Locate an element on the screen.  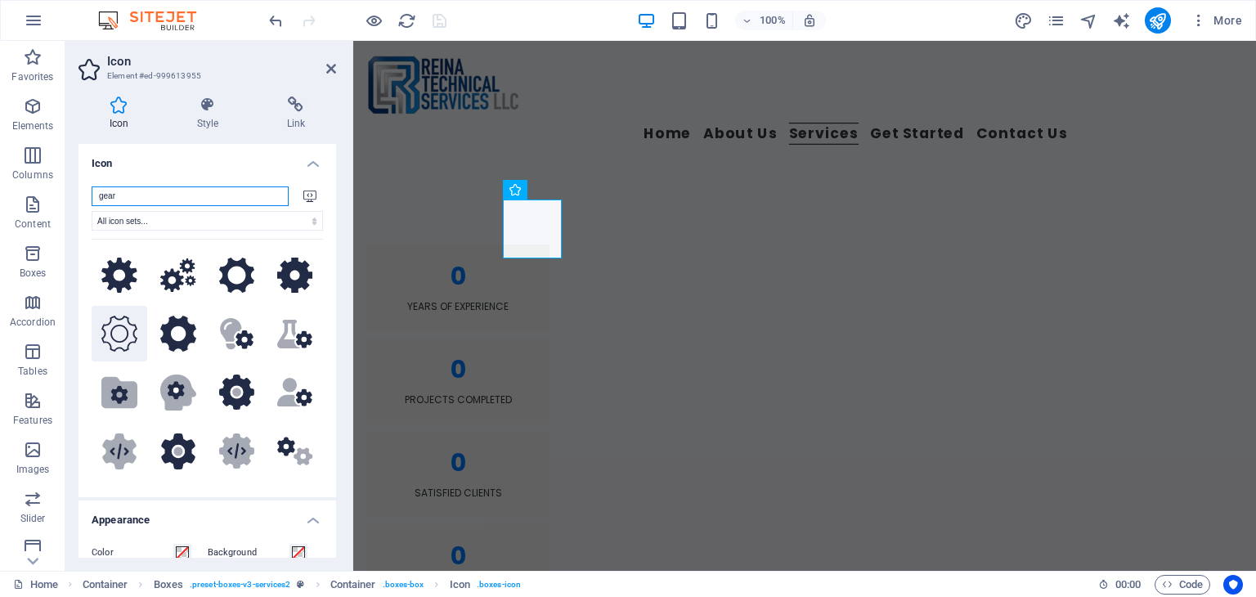
button: More is located at coordinates (1216, 20).